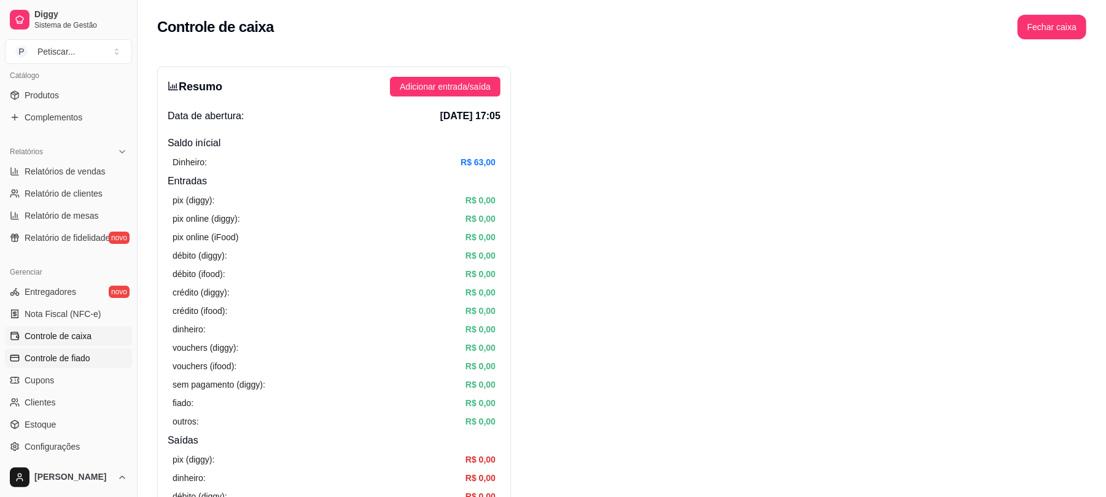 Image resolution: width=1106 pixels, height=497 pixels. Describe the element at coordinates (205, 237) in the screenshot. I see `article: pix online (iFood)` at that location.